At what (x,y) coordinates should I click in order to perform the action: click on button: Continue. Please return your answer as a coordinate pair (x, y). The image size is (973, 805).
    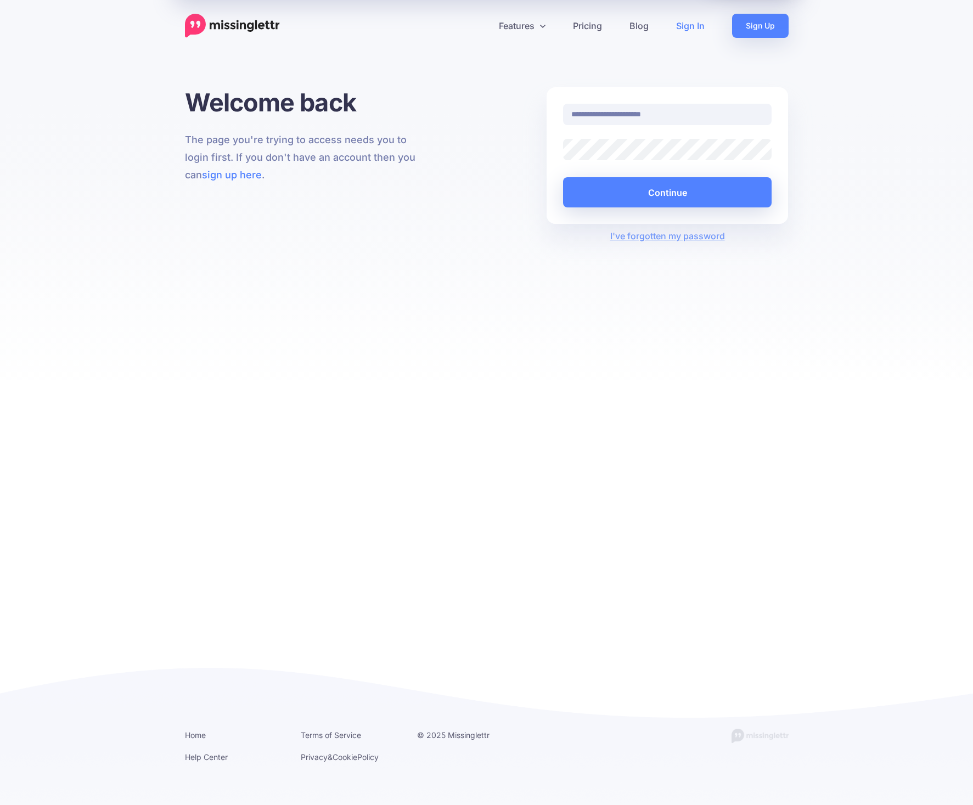
    Looking at the image, I should click on (667, 192).